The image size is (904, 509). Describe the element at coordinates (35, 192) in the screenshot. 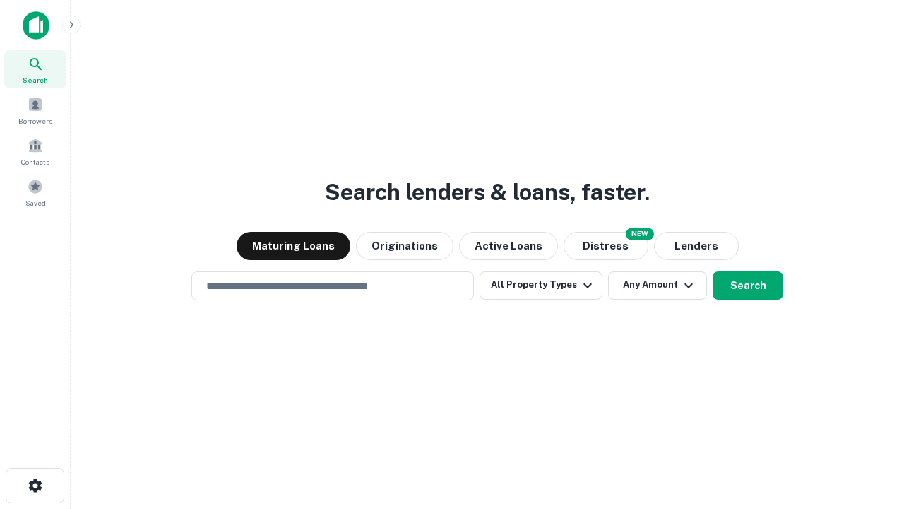

I see `div: Saved` at that location.